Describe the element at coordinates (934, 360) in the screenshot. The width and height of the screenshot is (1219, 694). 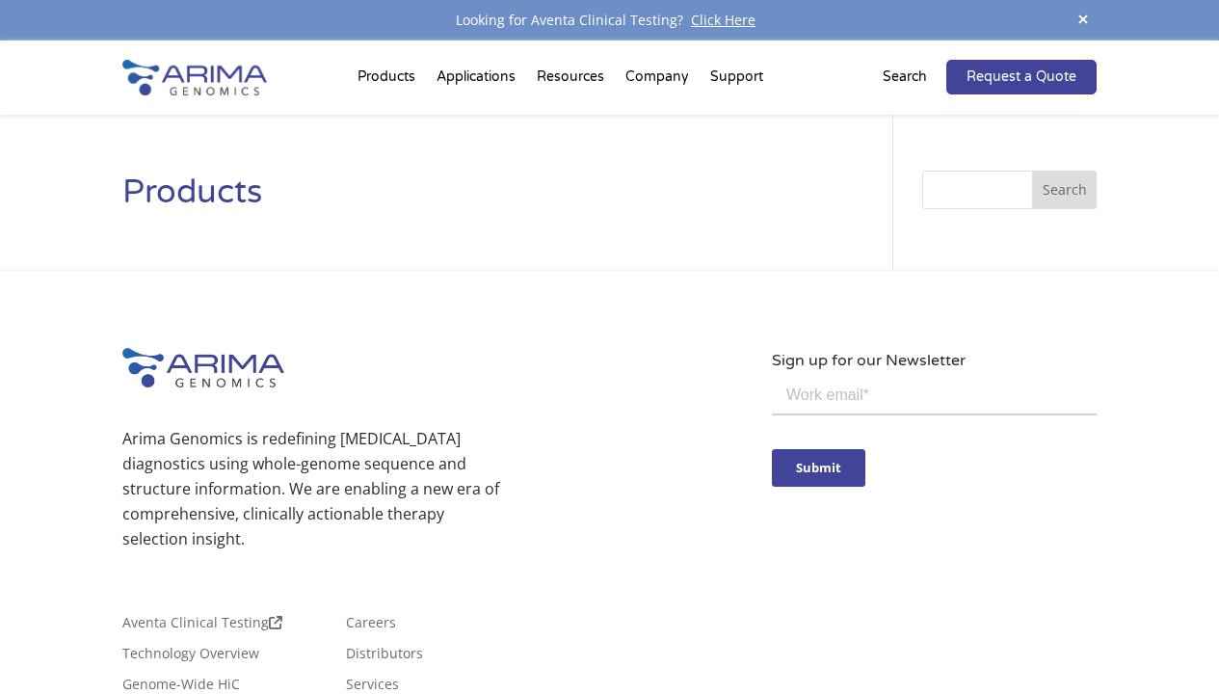
I see `p: Sign up for our Newsletter` at that location.